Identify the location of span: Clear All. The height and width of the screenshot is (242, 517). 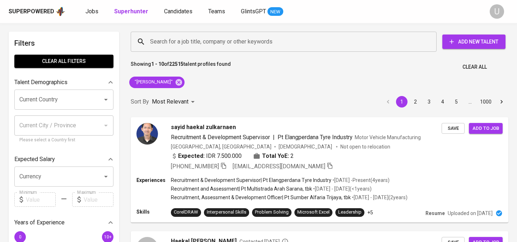
(475, 67).